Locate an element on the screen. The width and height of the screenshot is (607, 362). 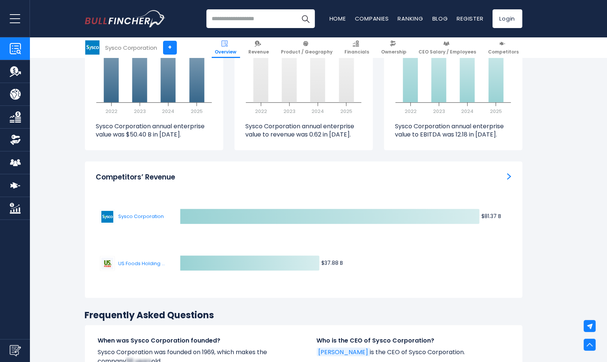
span: Sysco Corporation is located at coordinates (141, 217).